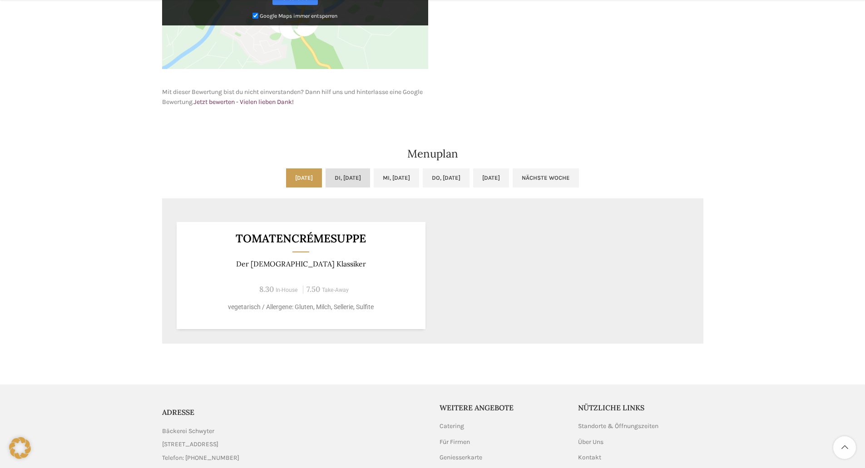 The image size is (865, 468). What do you see at coordinates (502, 408) in the screenshot?
I see `h5: Weitere Angebote` at bounding box center [502, 408].